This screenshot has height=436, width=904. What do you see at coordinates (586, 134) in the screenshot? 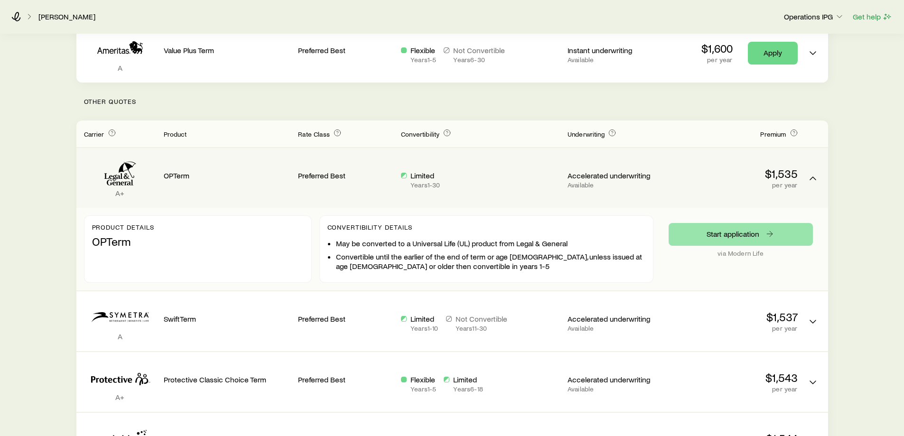
I see `span: Underwriting` at bounding box center [586, 134].